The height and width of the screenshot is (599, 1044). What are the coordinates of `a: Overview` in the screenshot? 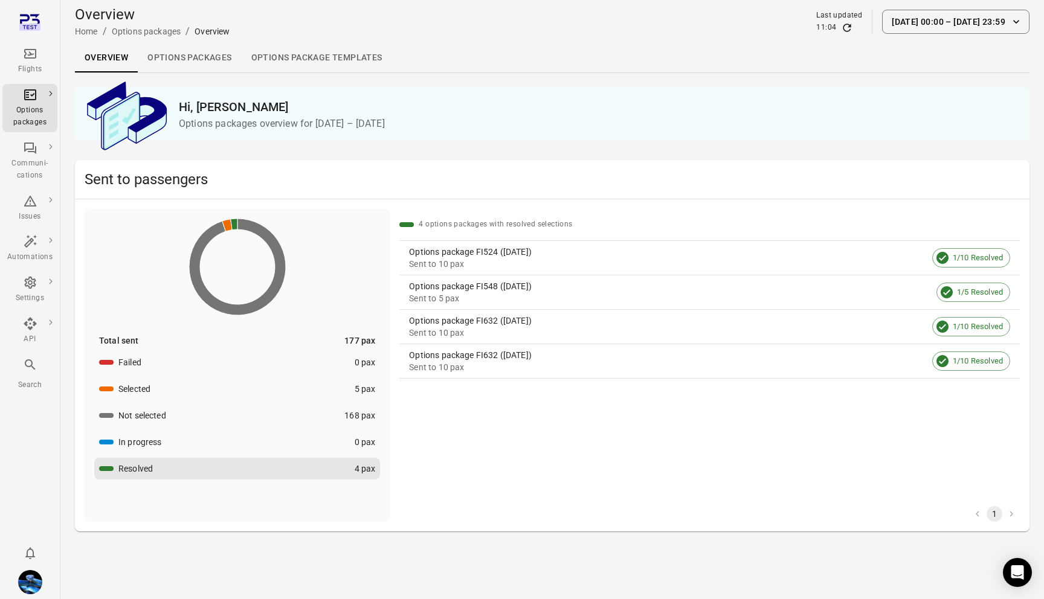 It's located at (106, 58).